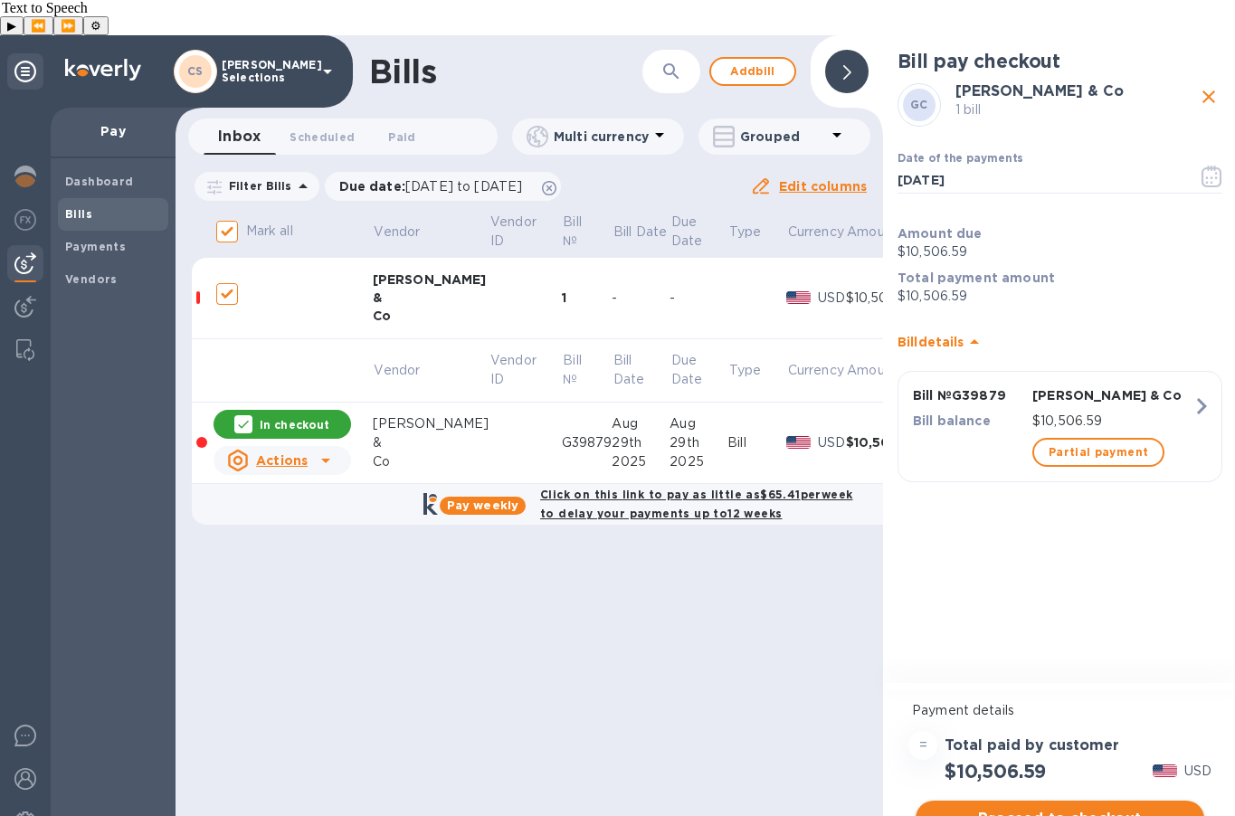 This screenshot has height=816, width=1235. What do you see at coordinates (587, 298) in the screenshot?
I see `div: 1` at bounding box center [587, 298].